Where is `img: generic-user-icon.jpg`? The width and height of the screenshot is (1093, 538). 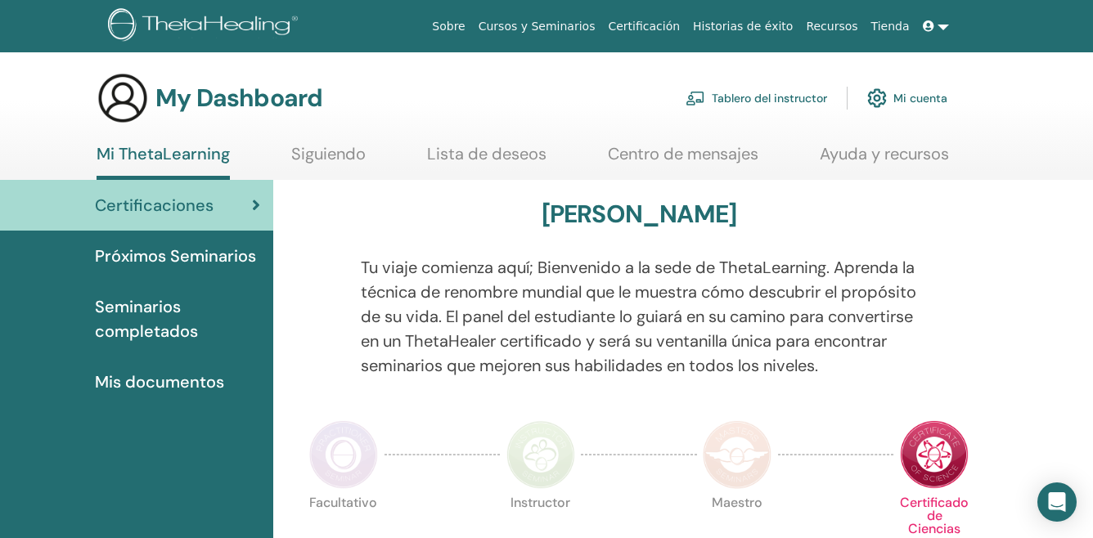 img: generic-user-icon.jpg is located at coordinates (123, 98).